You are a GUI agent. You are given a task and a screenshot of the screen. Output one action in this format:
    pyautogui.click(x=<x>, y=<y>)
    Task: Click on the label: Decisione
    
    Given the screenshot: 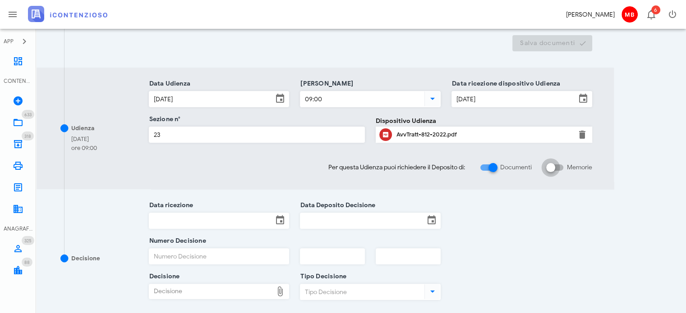 What is the action you would take?
    pyautogui.click(x=163, y=277)
    